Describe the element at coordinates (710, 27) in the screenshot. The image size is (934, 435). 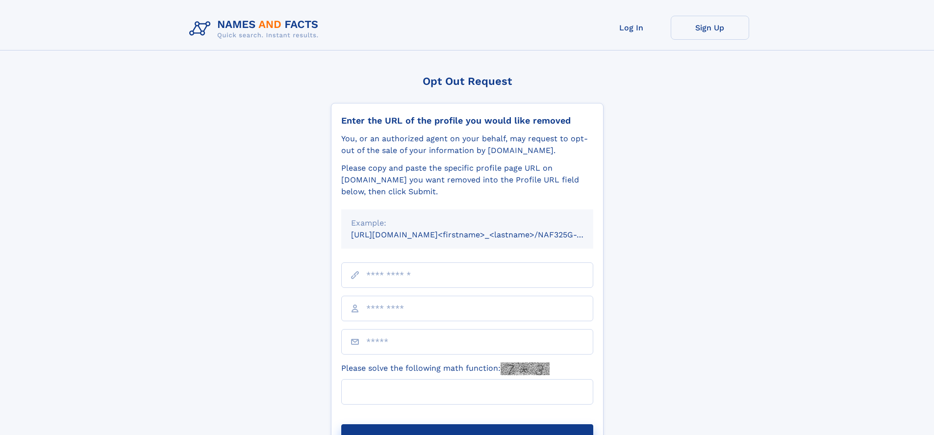
I see `a: Sign Up` at that location.